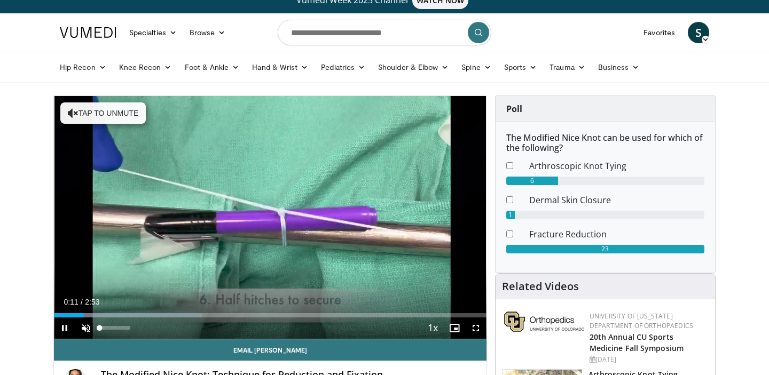 The width and height of the screenshot is (769, 375). Describe the element at coordinates (70, 302) in the screenshot. I see `span: 0:11` at that location.